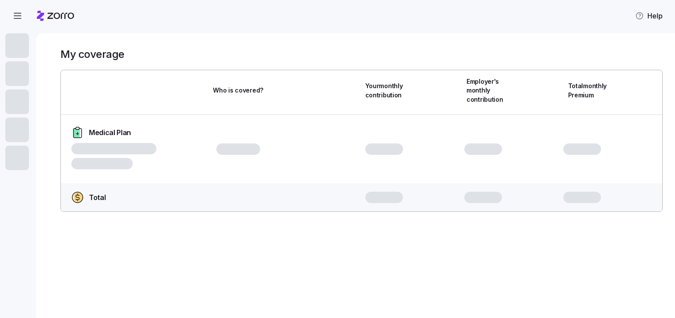  What do you see at coordinates (97, 197) in the screenshot?
I see `span: Total` at bounding box center [97, 197].